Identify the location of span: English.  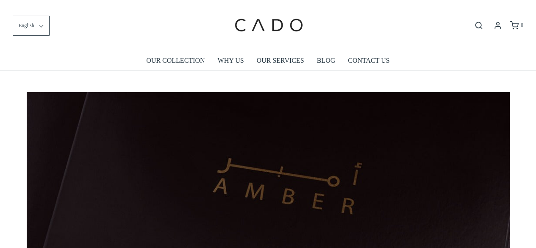
(26, 25).